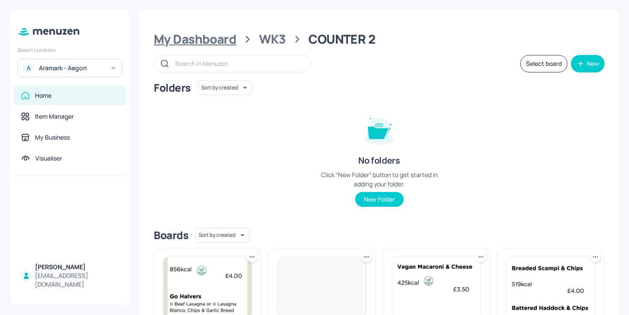 The image size is (629, 315). Describe the element at coordinates (48, 158) in the screenshot. I see `div: Visualiser` at that location.